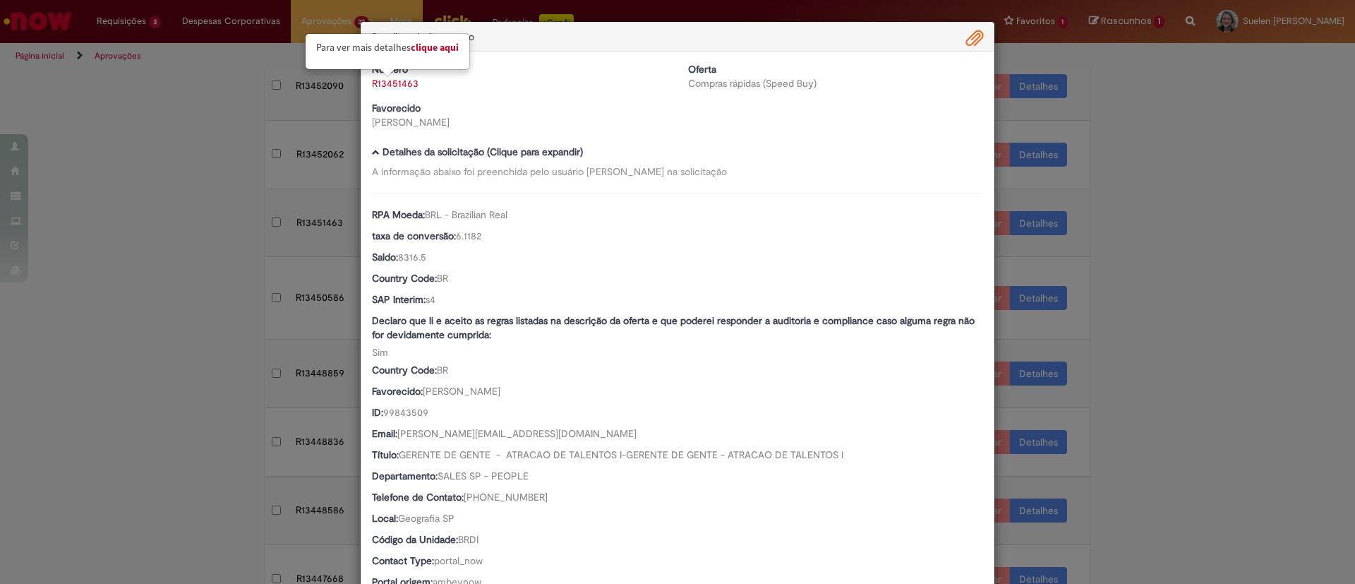  I want to click on span: GERENTE DE GENTE - ATRACAO DE TALENTOS I-GERENTE DE GENTE - ATRACAO DE TALENTOS I, so click(621, 454).